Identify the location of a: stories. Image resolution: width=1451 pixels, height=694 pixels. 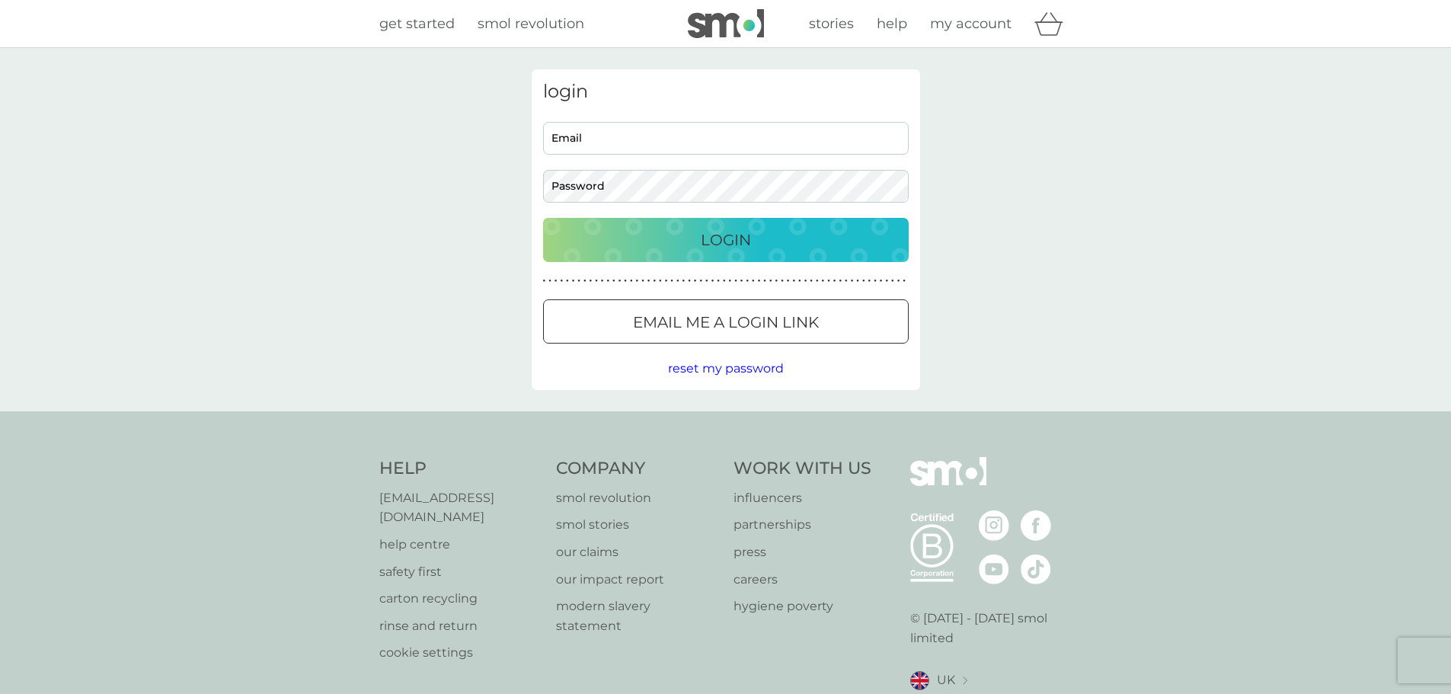
(831, 24).